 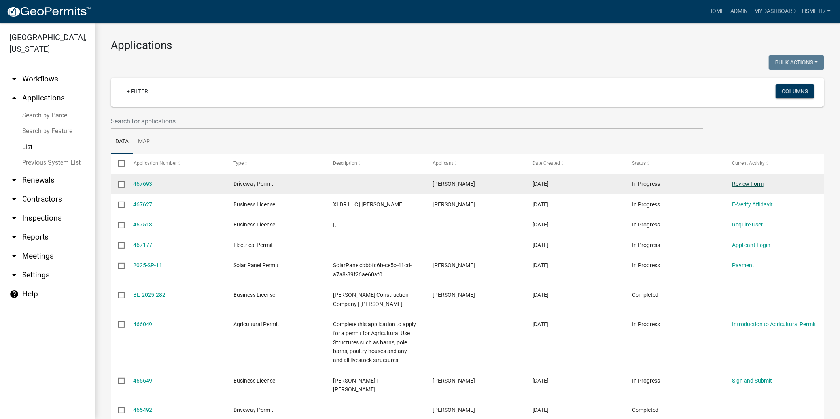 I want to click on a: Sign and Submit, so click(x=752, y=381).